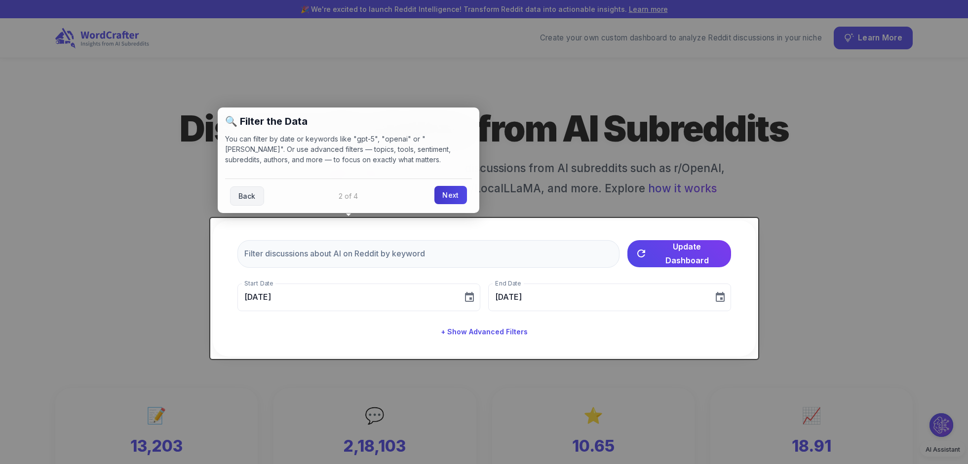 The image size is (968, 464). What do you see at coordinates (687, 254) in the screenshot?
I see `span: Update Dashboard` at bounding box center [687, 254].